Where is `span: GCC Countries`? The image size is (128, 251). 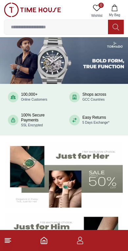
span: GCC Countries is located at coordinates (94, 99).